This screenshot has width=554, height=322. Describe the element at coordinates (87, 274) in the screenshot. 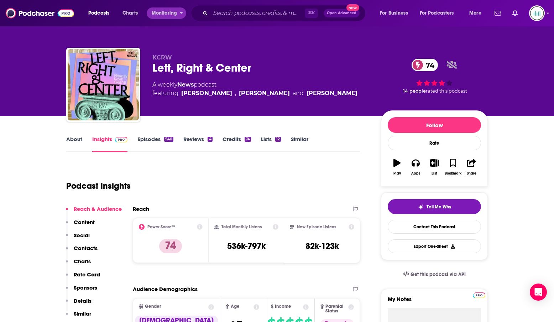

I see `p: Rate Card` at that location.